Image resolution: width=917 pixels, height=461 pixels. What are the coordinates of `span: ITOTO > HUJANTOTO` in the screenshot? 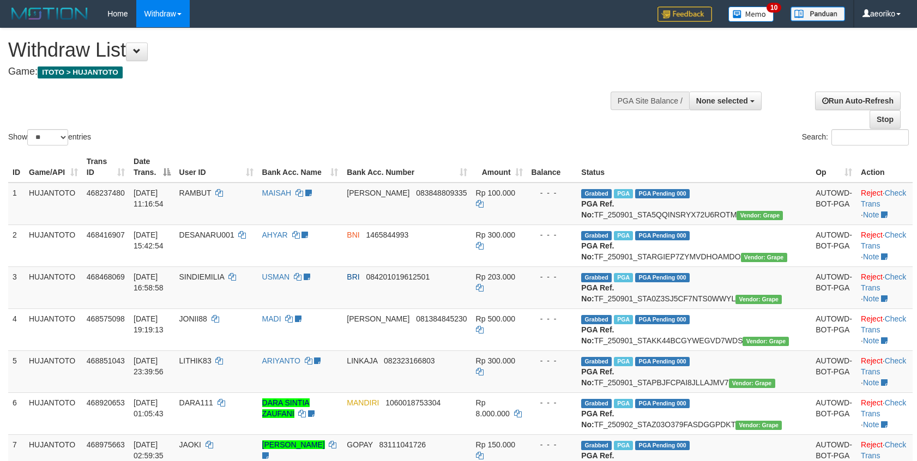 It's located at (80, 72).